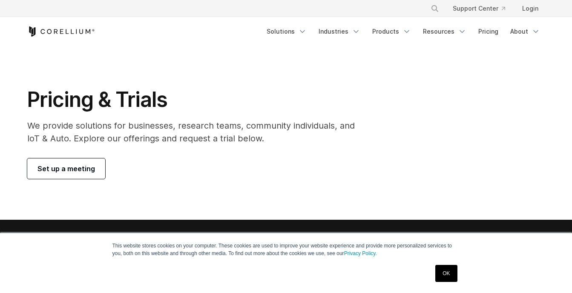 The height and width of the screenshot is (293, 572). Describe the element at coordinates (286, 249) in the screenshot. I see `p: This website stores cookies on your computer. These cookies are used to improve your website expe...` at that location.